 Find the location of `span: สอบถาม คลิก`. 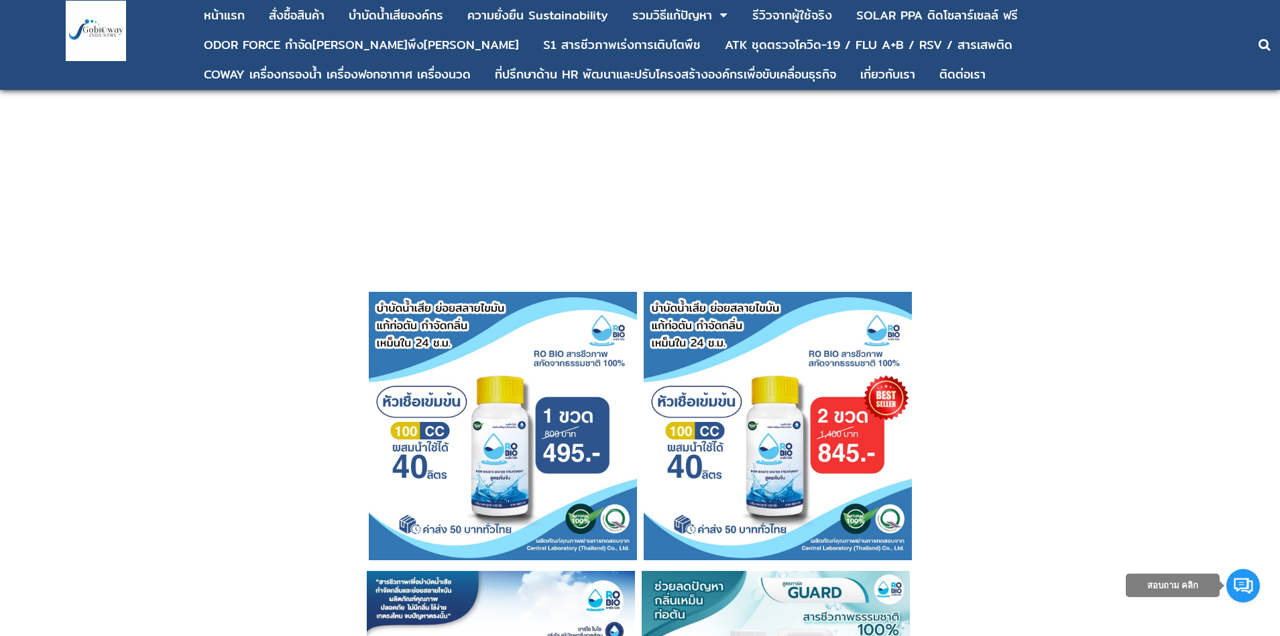

span: สอบถาม คลิก is located at coordinates (1173, 585).